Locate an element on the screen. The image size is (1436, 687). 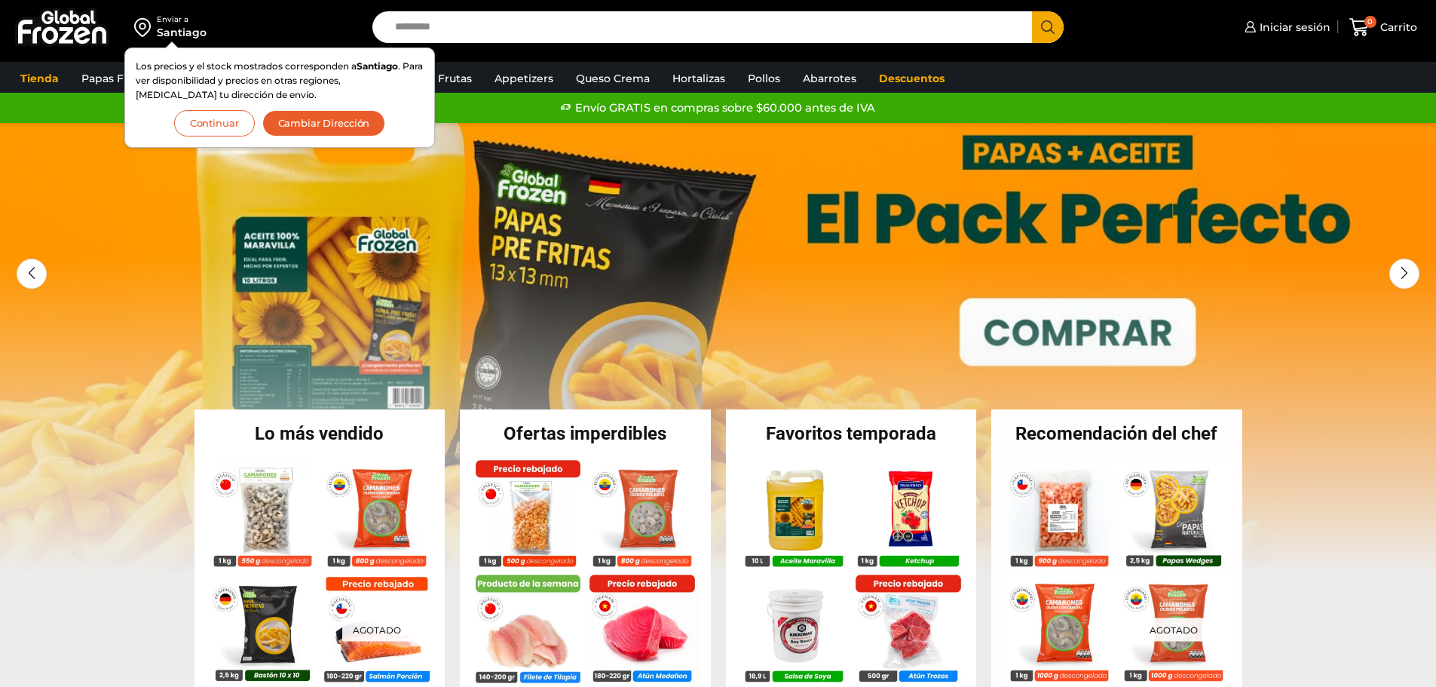
a: Queso Crema is located at coordinates (613, 78).